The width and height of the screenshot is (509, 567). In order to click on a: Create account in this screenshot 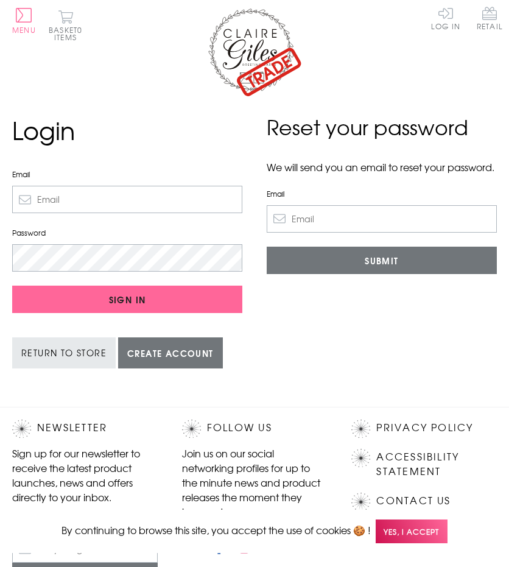, I will do `click(170, 352)`.